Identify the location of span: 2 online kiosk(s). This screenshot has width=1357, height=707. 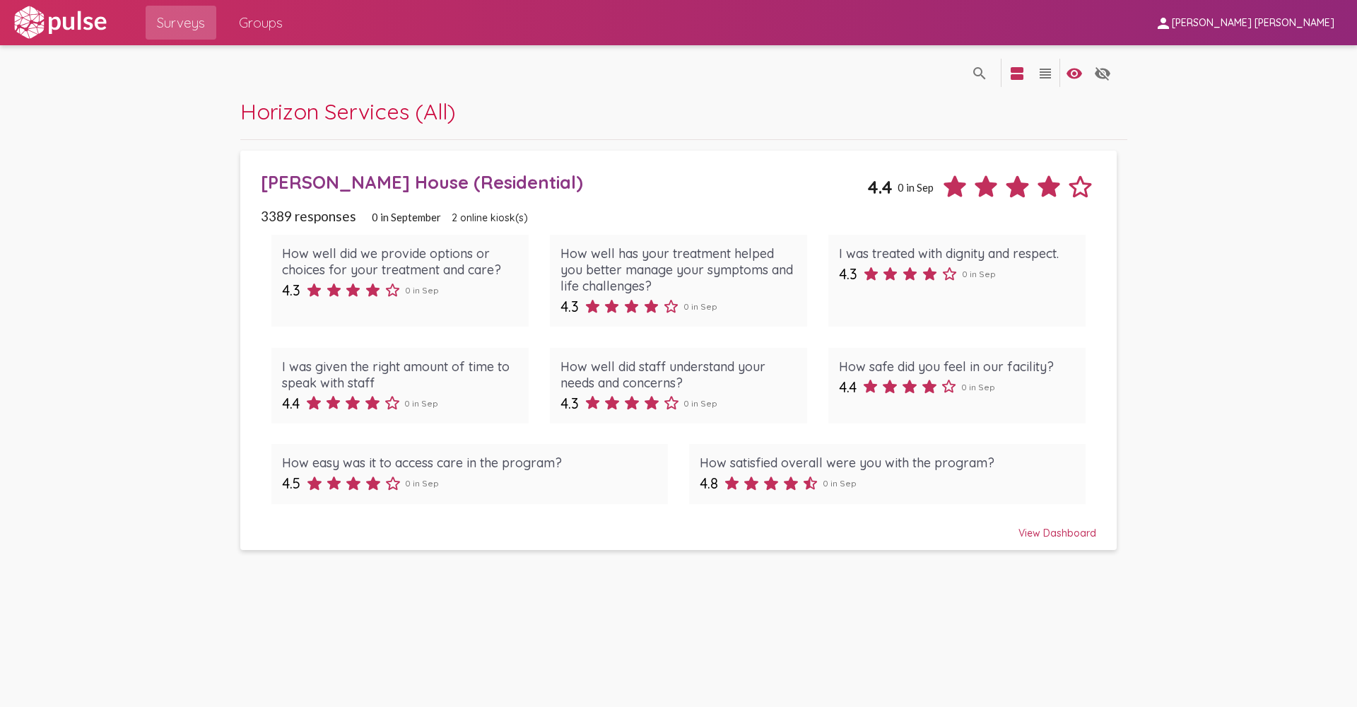
(490, 218).